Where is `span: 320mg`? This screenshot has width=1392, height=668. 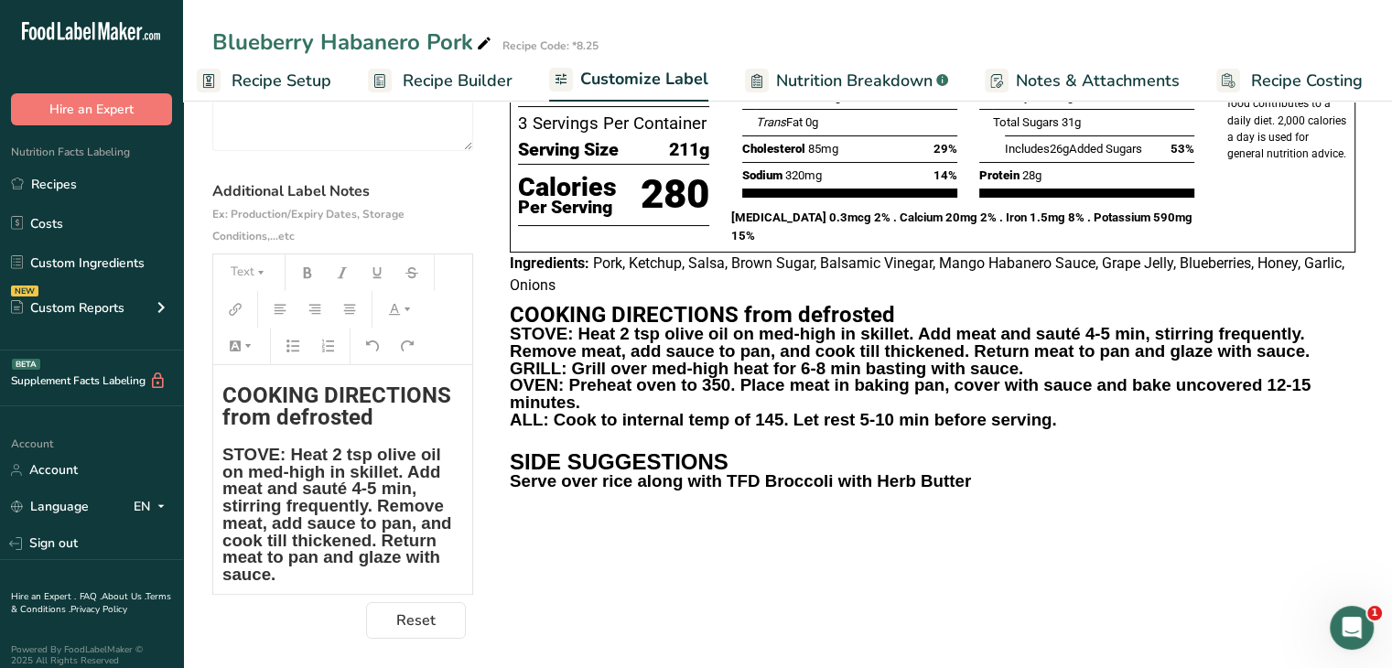 span: 320mg is located at coordinates (803, 175).